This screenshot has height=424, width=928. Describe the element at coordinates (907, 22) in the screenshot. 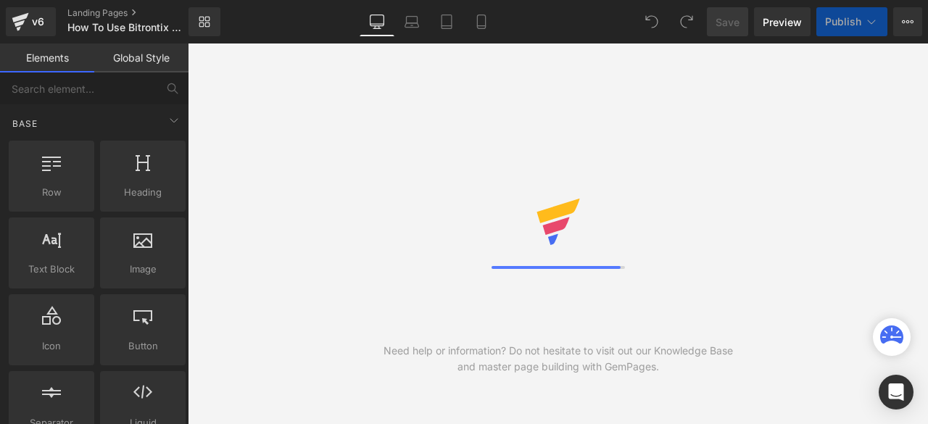

I see `button: More` at that location.